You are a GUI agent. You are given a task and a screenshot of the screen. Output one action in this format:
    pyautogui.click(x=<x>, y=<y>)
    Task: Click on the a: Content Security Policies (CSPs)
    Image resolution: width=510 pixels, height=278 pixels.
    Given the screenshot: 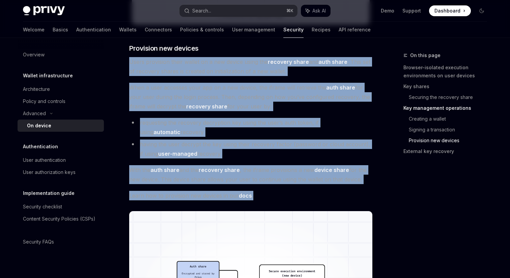 What is the action you would take?
    pyautogui.click(x=61, y=219)
    